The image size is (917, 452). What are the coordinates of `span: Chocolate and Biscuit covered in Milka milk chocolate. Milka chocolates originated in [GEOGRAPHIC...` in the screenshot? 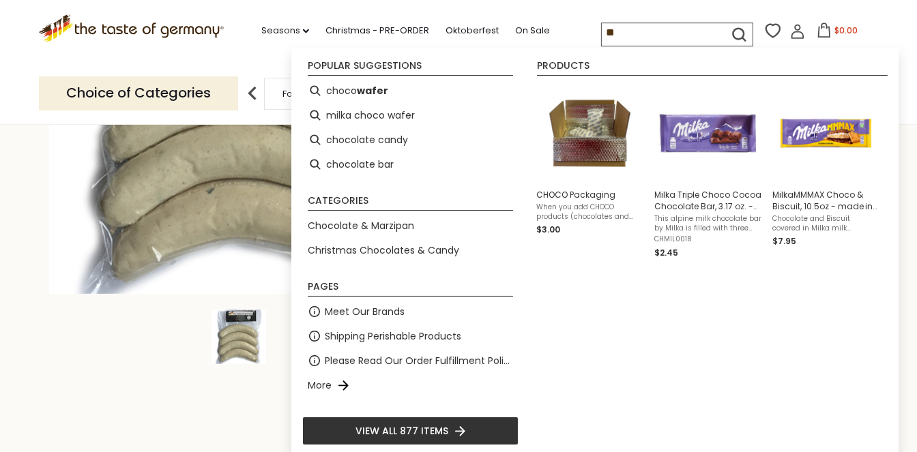 It's located at (826, 224).